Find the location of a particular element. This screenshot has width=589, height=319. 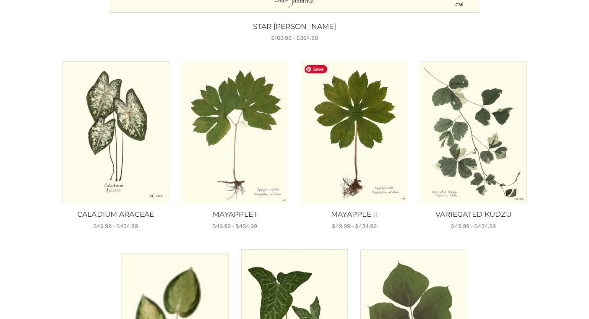

a: STAR JASMINE II, Price range from $103.99 to $364.99 is located at coordinates (294, 27).